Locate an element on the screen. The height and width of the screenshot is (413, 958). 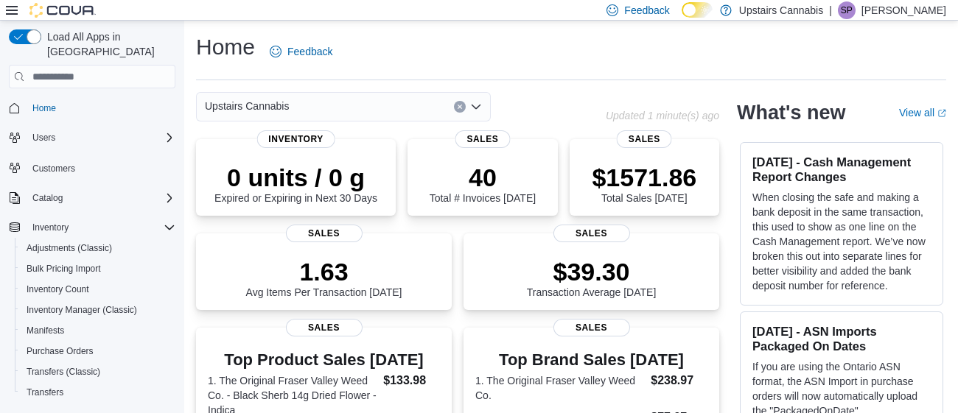
img: Cova is located at coordinates (63, 10).